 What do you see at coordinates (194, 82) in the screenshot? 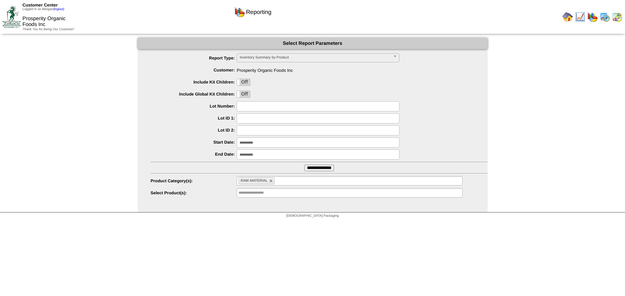
I see `label: Include Kit Children:` at bounding box center [194, 82].